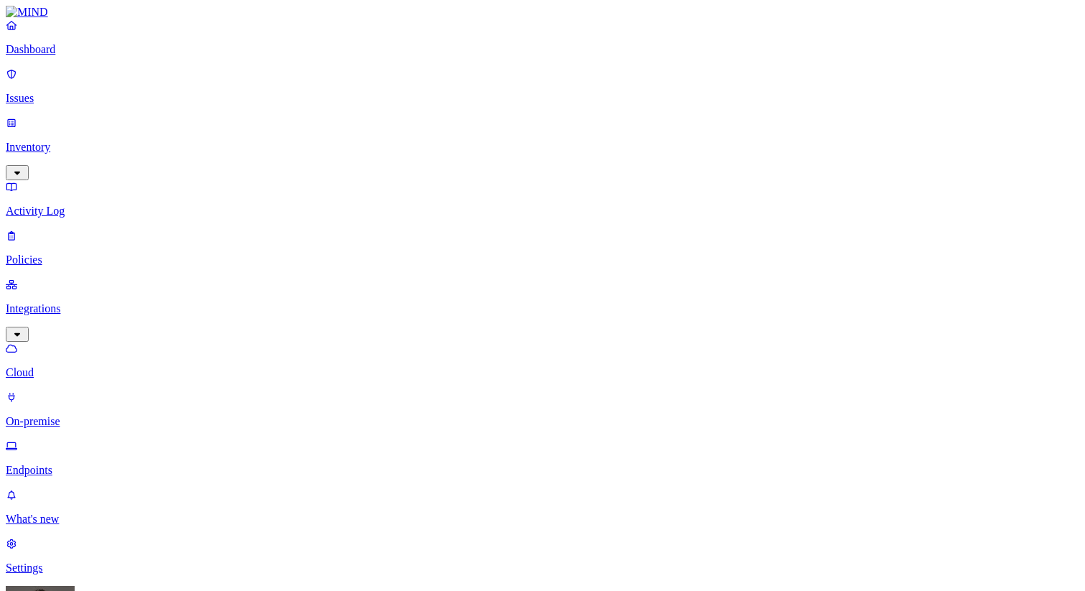 The width and height of the screenshot is (1085, 591). Describe the element at coordinates (543, 147) in the screenshot. I see `p: Inventory` at that location.